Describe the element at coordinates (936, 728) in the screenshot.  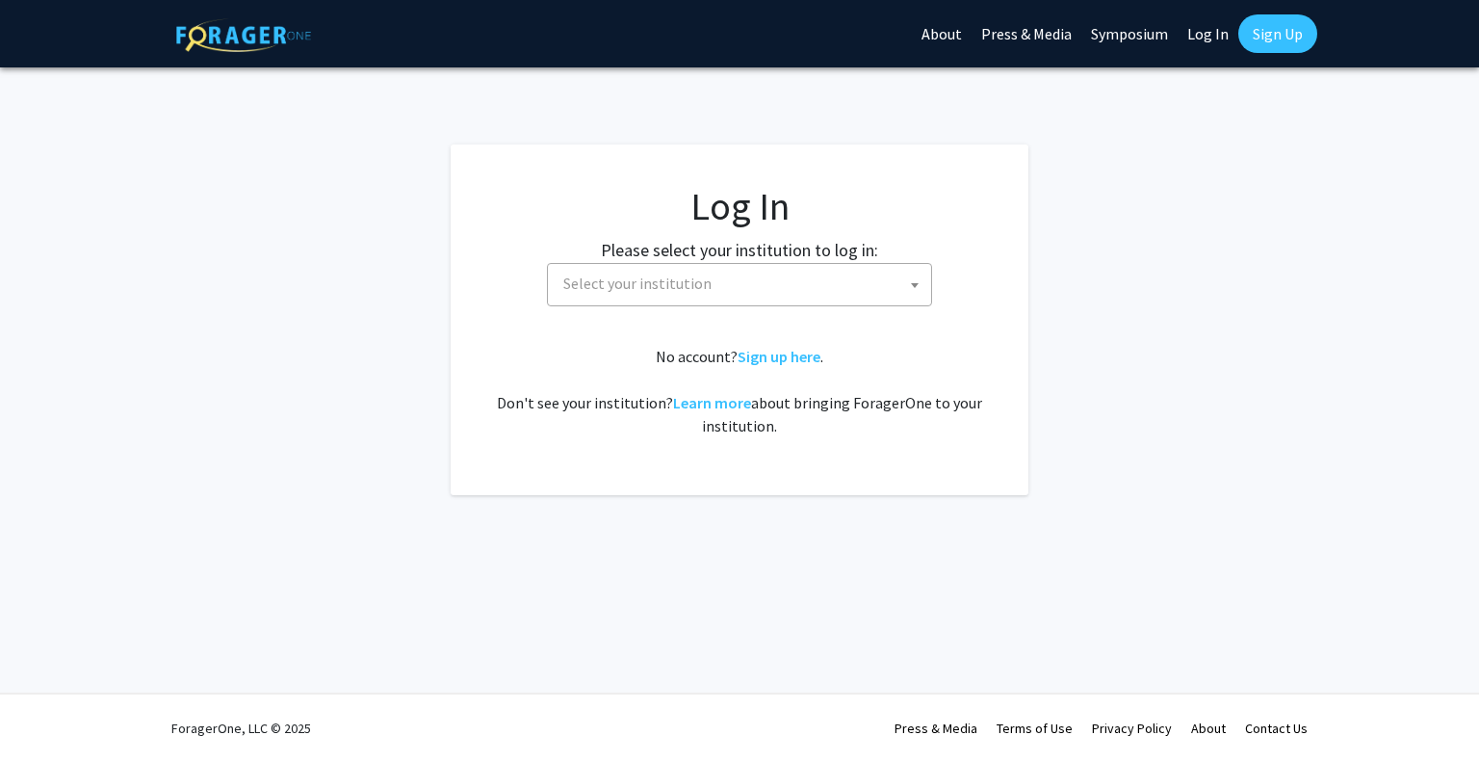
I see `a: Press & Media` at that location.